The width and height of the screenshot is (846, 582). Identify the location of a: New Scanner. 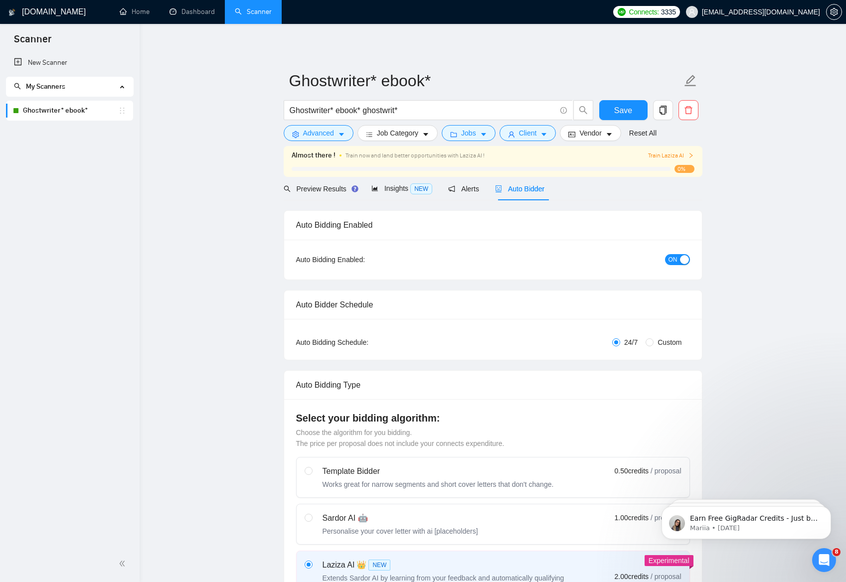
(69, 63).